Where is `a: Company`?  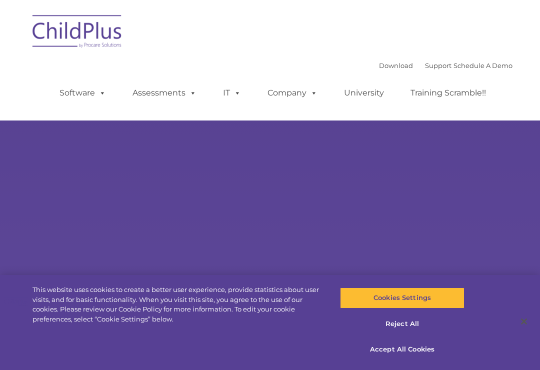 a: Company is located at coordinates (292, 93).